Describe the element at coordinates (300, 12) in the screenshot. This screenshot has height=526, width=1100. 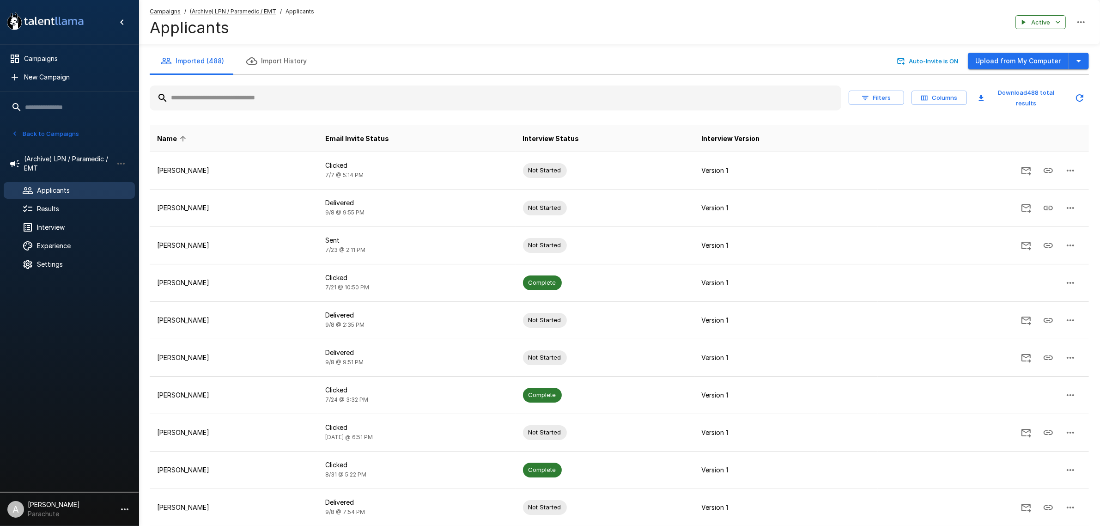
I see `span: Applicants` at that location.